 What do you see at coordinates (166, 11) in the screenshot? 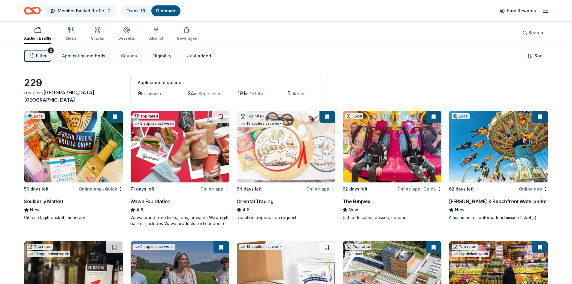
I see `a: Discover` at bounding box center [166, 11].